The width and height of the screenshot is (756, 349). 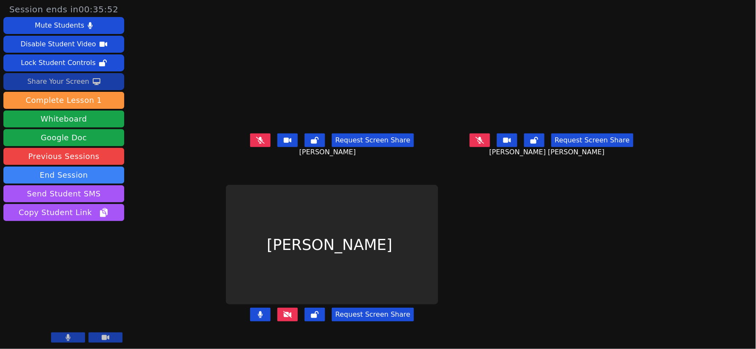 What do you see at coordinates (64, 63) in the screenshot?
I see `button: Lock Student Controls` at bounding box center [64, 63].